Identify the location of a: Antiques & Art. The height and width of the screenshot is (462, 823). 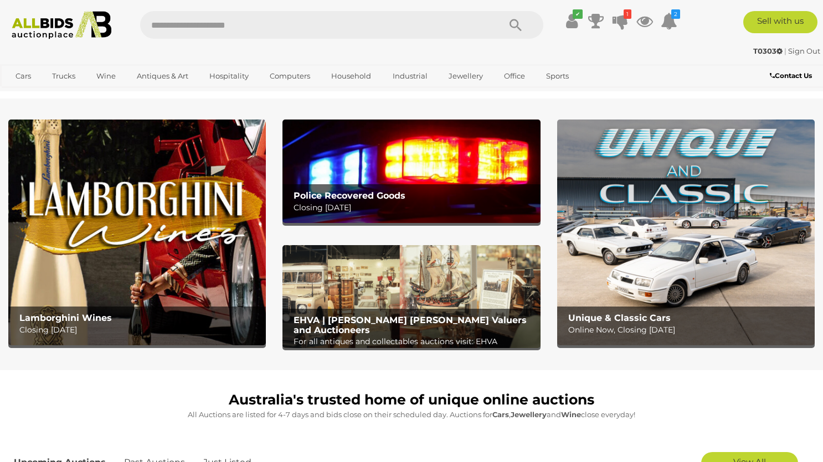
(162, 76).